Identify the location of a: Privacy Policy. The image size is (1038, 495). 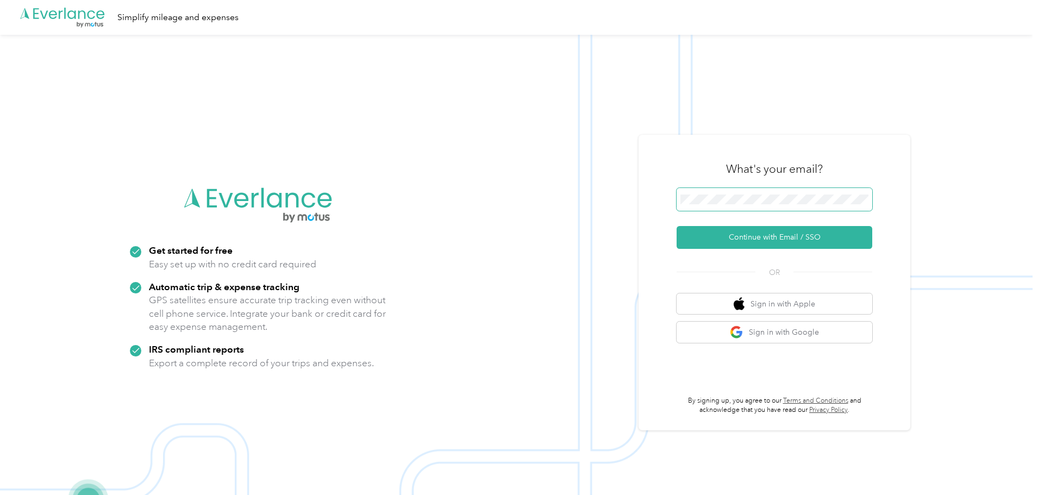
(828, 410).